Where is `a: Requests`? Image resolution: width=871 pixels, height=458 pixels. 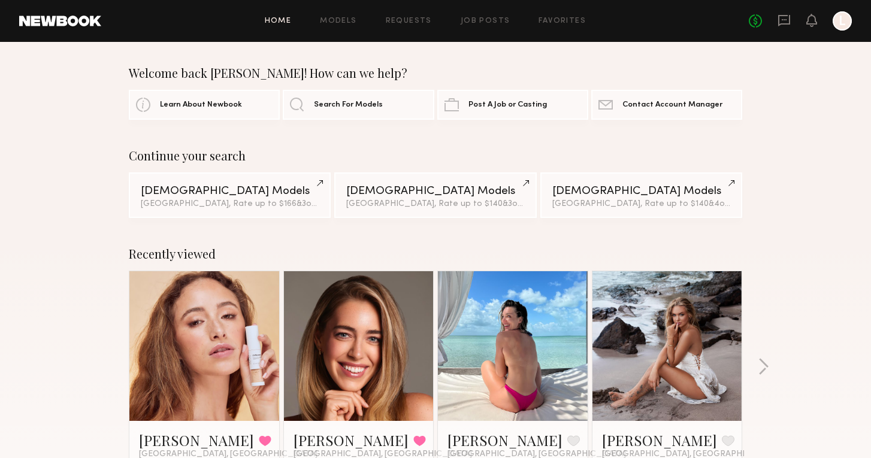
a: Requests is located at coordinates (408, 21).